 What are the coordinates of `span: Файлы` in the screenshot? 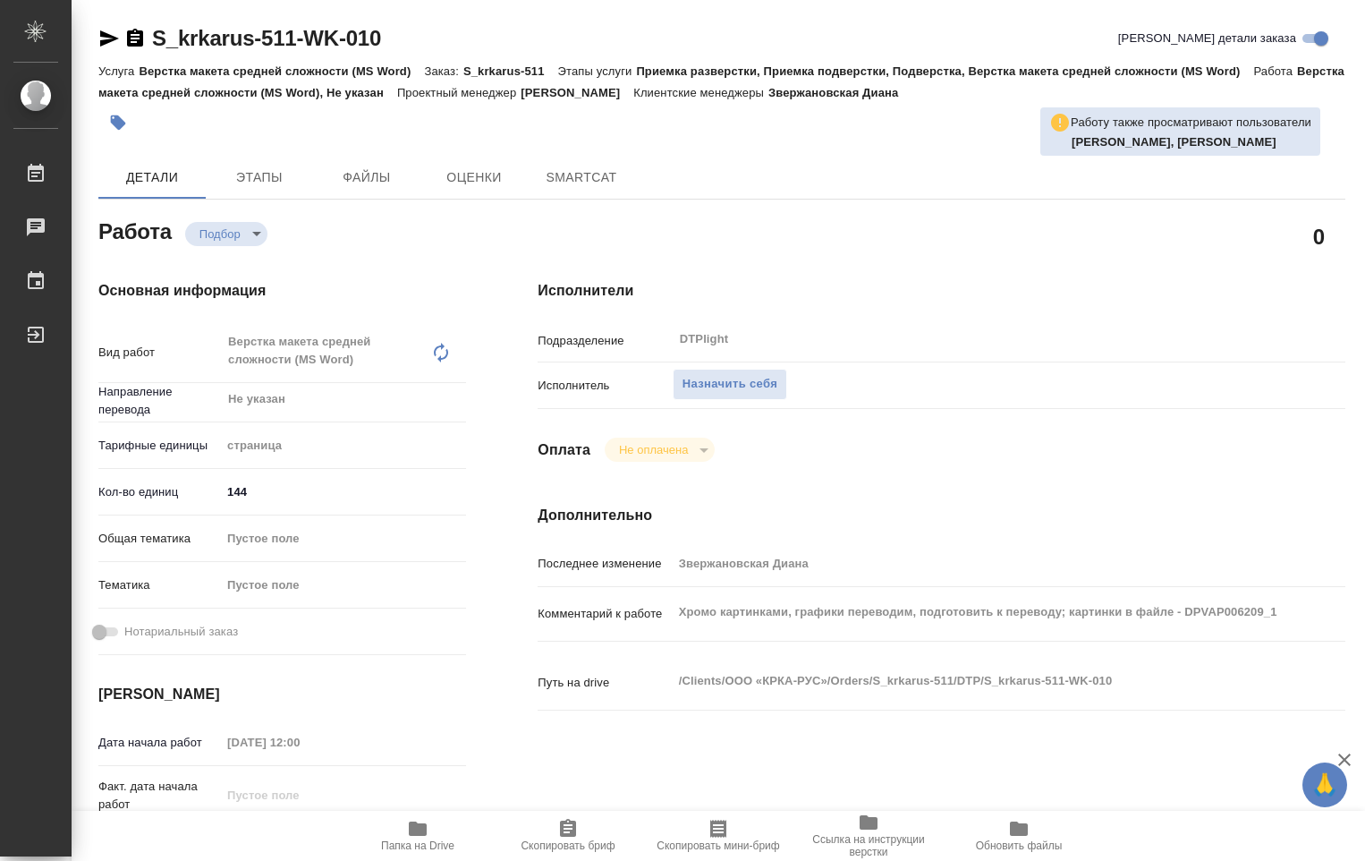 It's located at (367, 177).